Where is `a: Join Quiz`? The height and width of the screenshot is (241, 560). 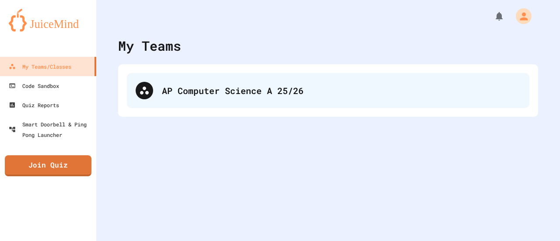 a: Join Quiz is located at coordinates (48, 166).